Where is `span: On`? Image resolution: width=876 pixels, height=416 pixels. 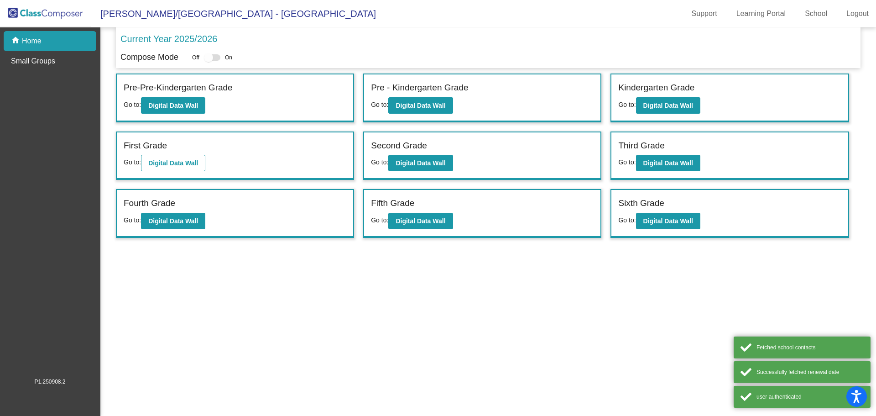
span: On is located at coordinates (229, 58).